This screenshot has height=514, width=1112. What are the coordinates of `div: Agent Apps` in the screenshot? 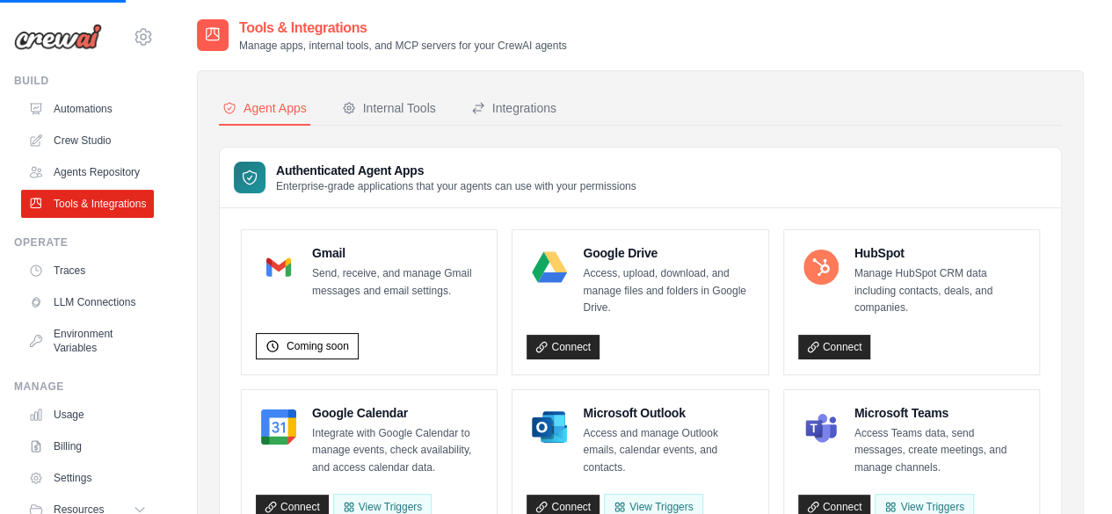 It's located at (265, 108).